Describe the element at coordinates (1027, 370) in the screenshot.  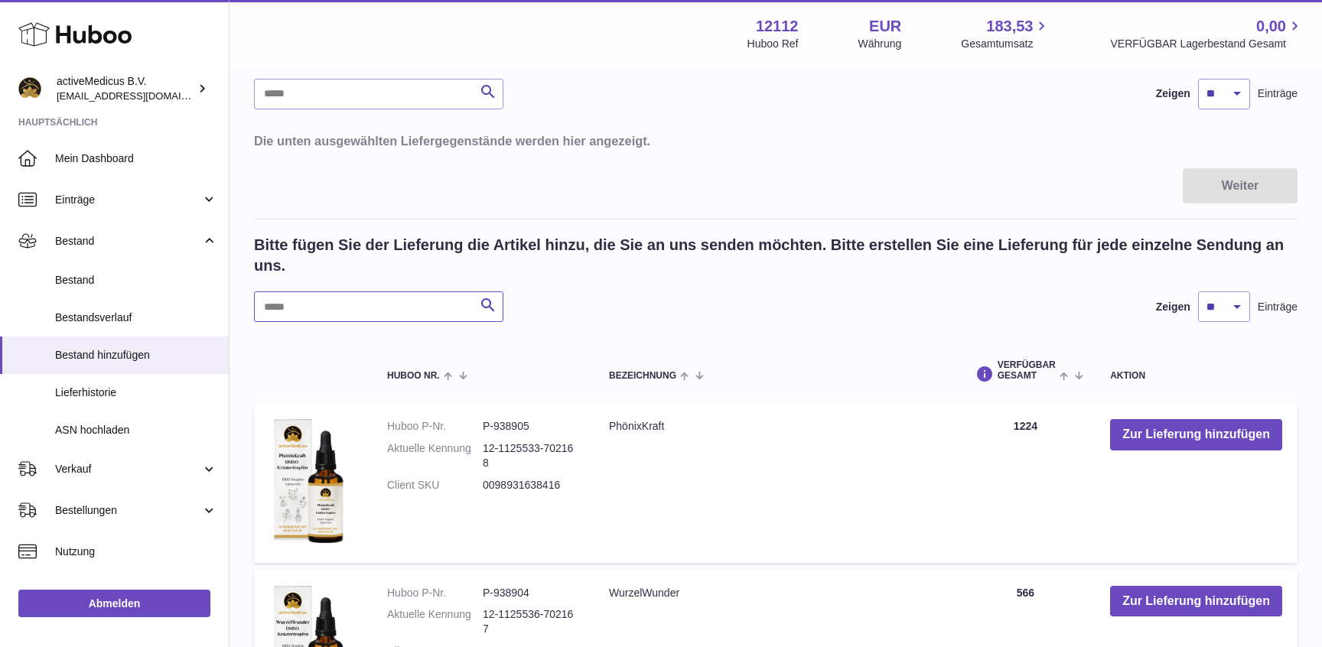
I see `span: VERFÜGBAR Gesamt` at that location.